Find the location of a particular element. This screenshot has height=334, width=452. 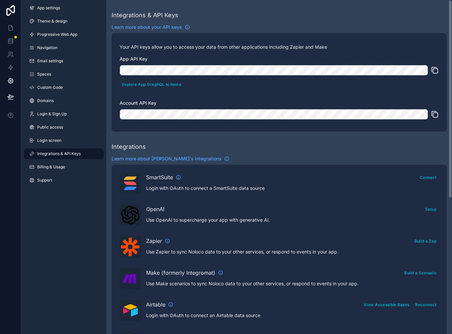

button: Explore App GraphQL schema is located at coordinates (151, 84).